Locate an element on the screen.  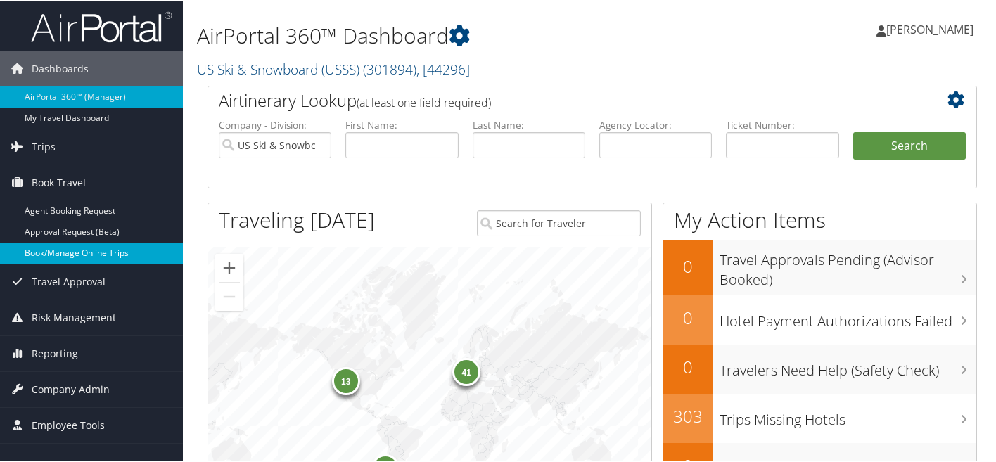
span: (at least one field required) is located at coordinates (424, 101).